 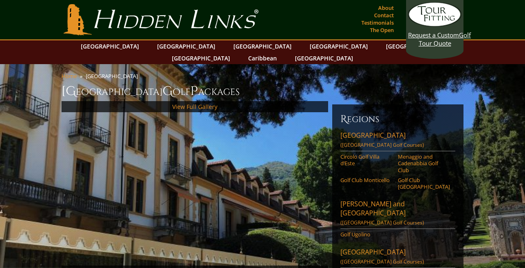 I want to click on a: Golf Ugolino, so click(x=366, y=234).